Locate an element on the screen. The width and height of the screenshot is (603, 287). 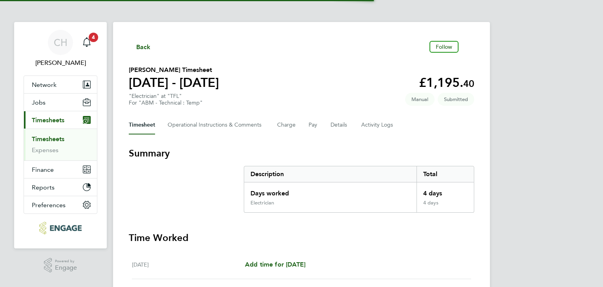
span: Back is located at coordinates (143, 47).